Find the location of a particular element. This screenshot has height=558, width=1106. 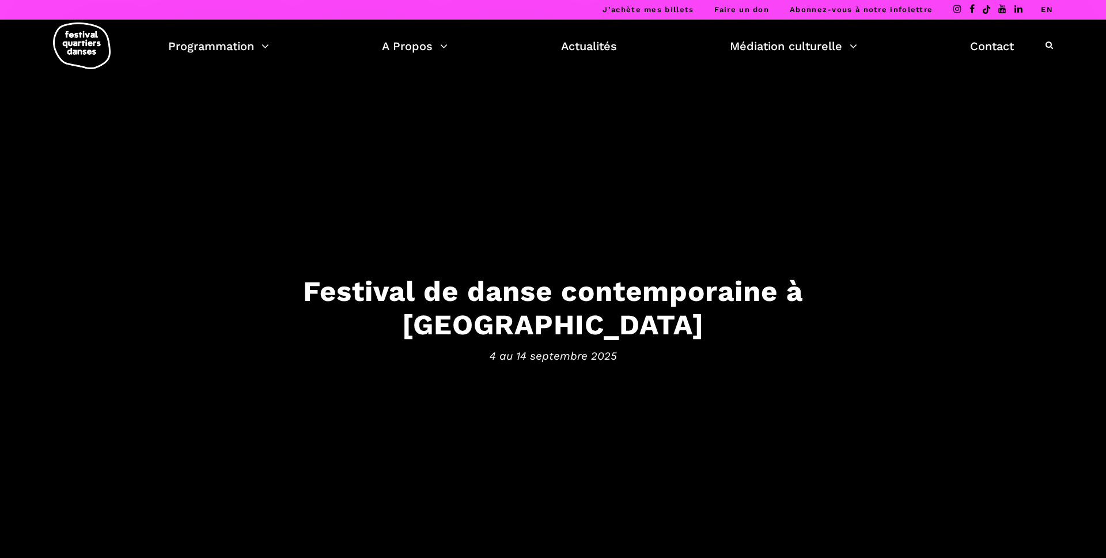

a: Faire un don is located at coordinates (741, 9).